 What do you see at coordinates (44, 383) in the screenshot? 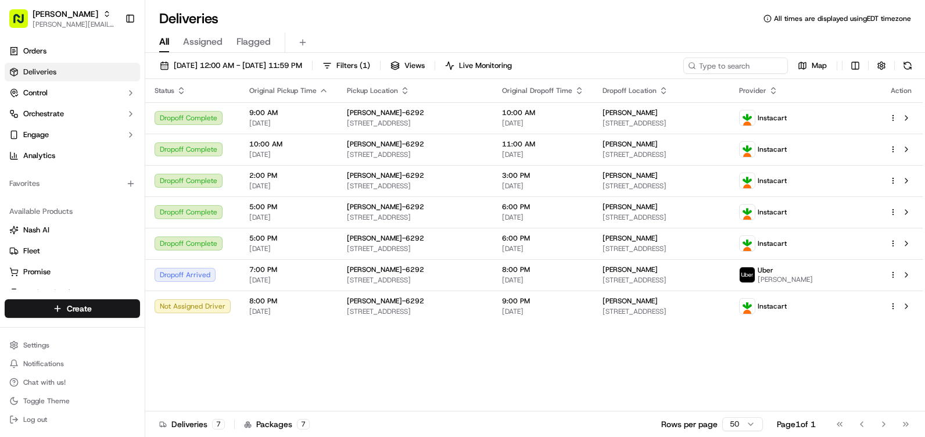
I see `span: Chat with us!` at bounding box center [44, 383].